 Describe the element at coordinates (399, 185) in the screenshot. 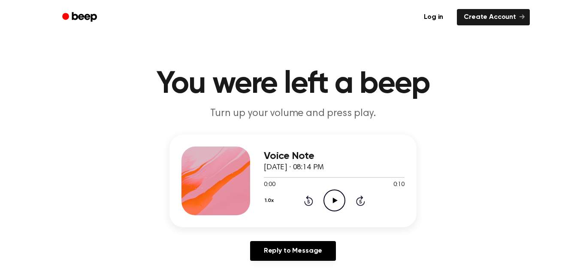

I see `span: 0:10` at that location.